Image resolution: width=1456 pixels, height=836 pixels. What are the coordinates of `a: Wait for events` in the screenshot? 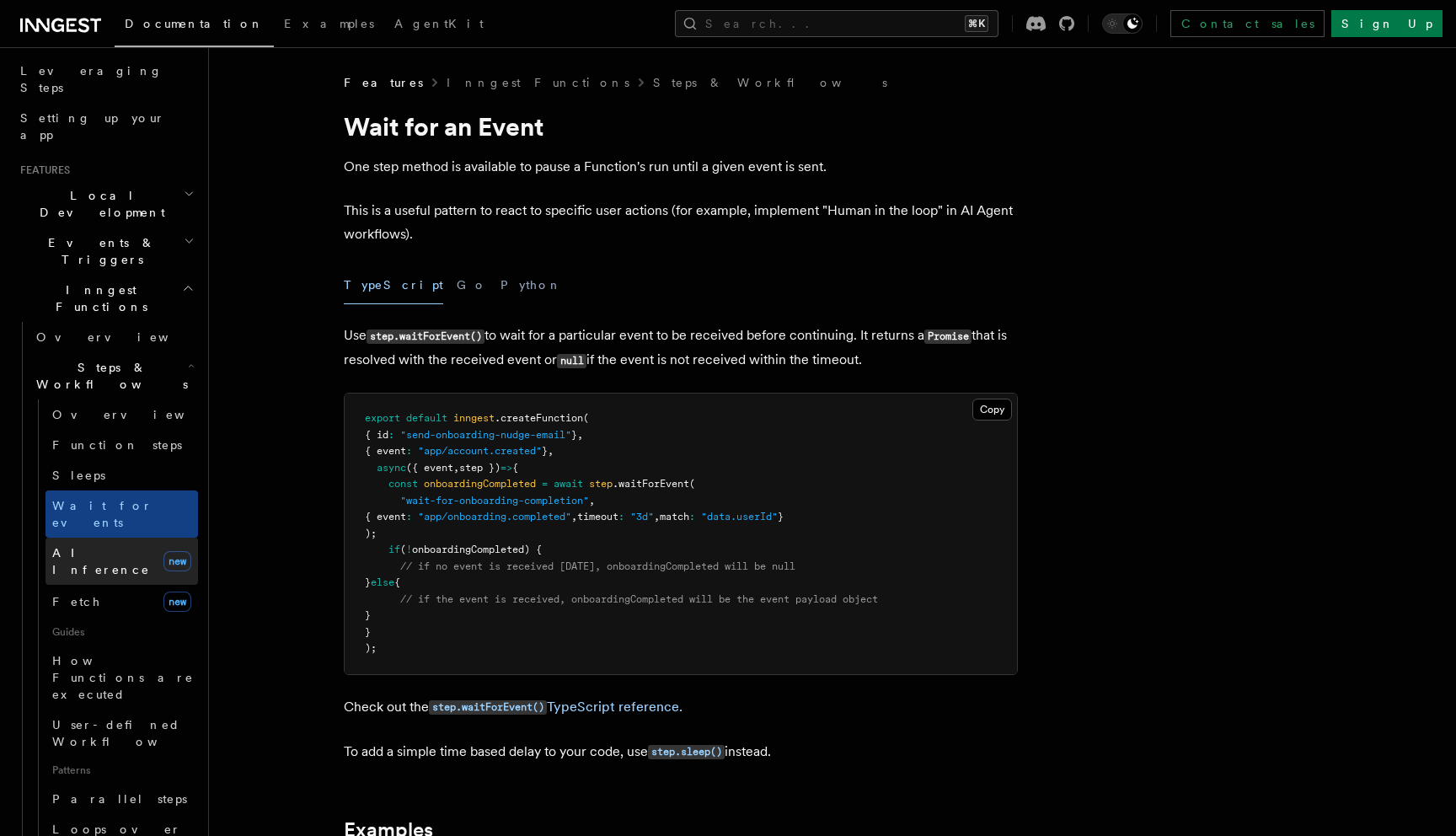 It's located at (121, 514).